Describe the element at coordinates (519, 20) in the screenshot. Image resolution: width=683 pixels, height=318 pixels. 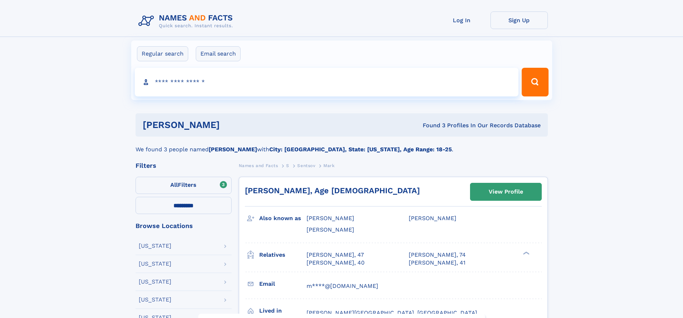
I see `a: Sign Up` at that location.